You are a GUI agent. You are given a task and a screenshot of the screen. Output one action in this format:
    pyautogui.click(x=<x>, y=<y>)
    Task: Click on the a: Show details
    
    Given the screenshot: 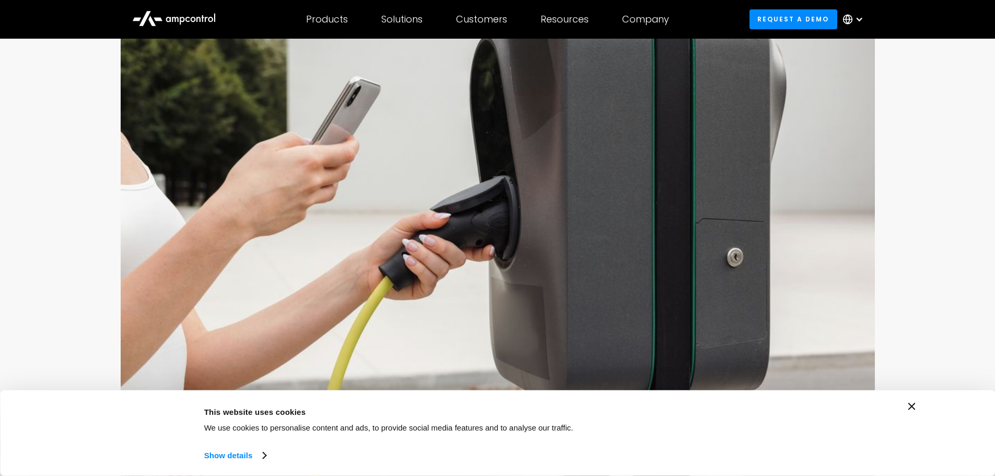 What is the action you would take?
    pyautogui.click(x=235, y=455)
    